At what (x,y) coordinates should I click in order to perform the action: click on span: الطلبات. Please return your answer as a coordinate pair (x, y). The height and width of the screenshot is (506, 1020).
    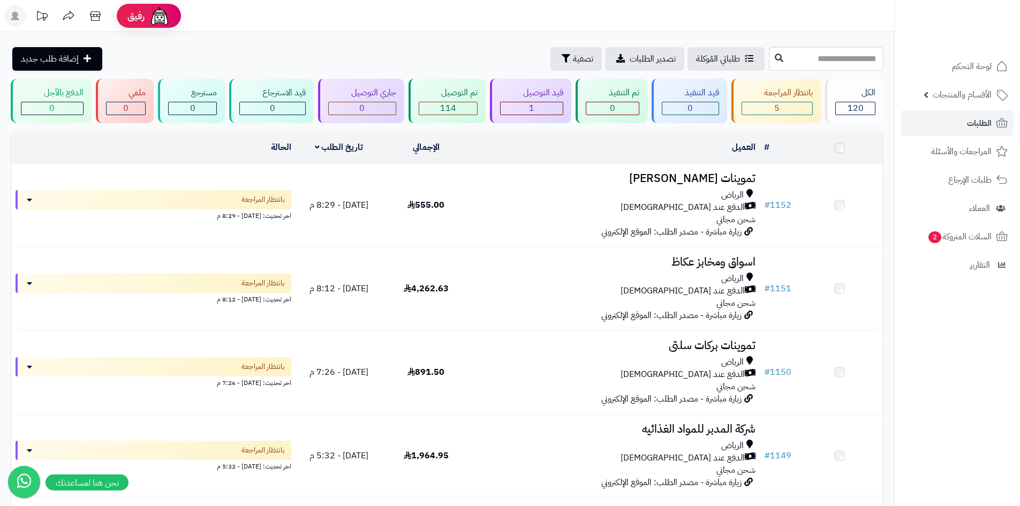
    Looking at the image, I should click on (979, 123).